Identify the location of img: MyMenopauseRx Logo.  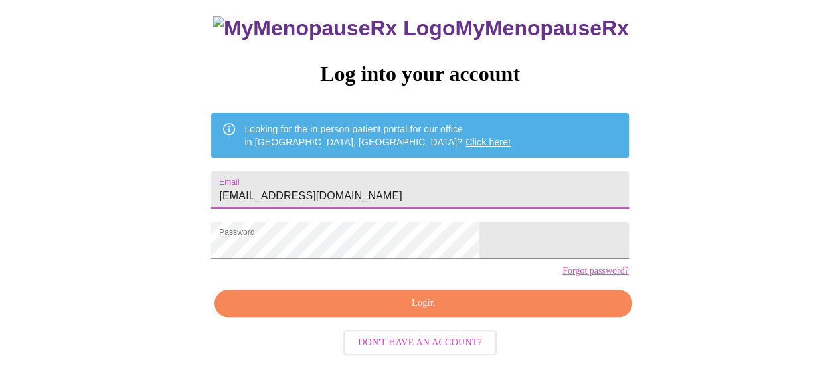
(334, 28).